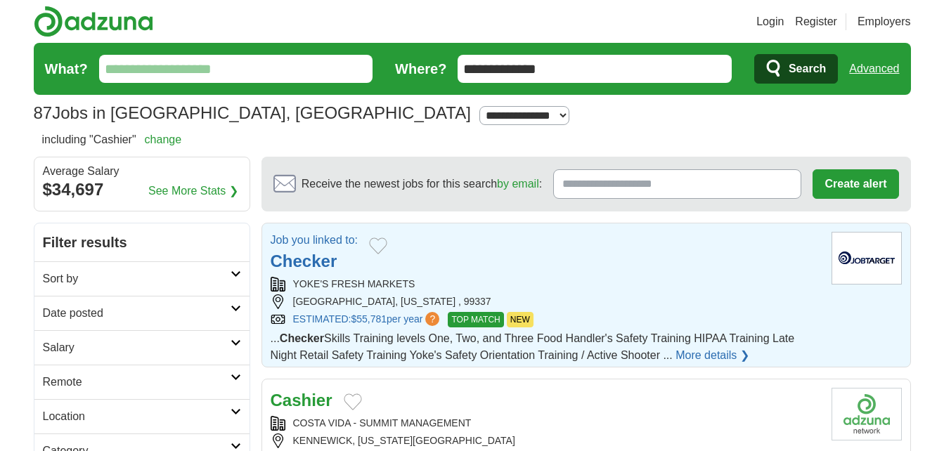 The image size is (944, 451). I want to click on a: change, so click(163, 139).